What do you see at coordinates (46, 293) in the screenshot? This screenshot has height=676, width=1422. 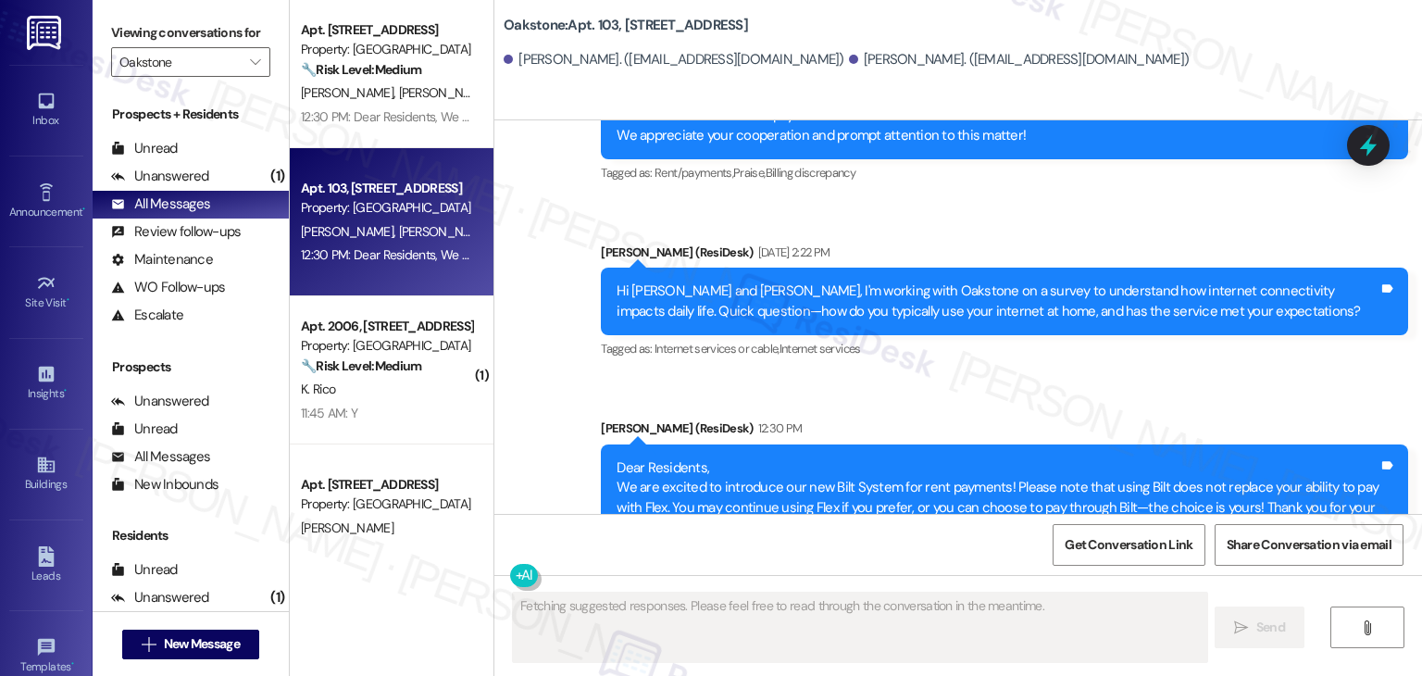 I see `a: Site Visit •` at bounding box center [46, 293].